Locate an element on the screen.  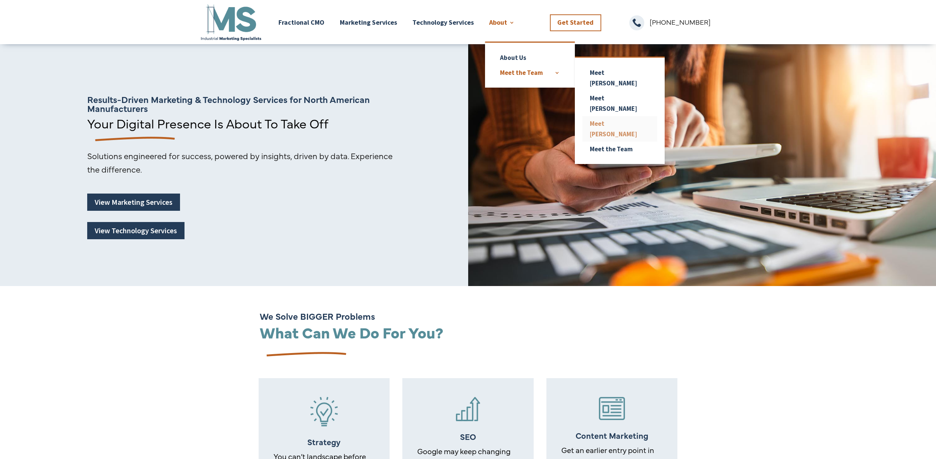
span: SEO is located at coordinates (468, 436).